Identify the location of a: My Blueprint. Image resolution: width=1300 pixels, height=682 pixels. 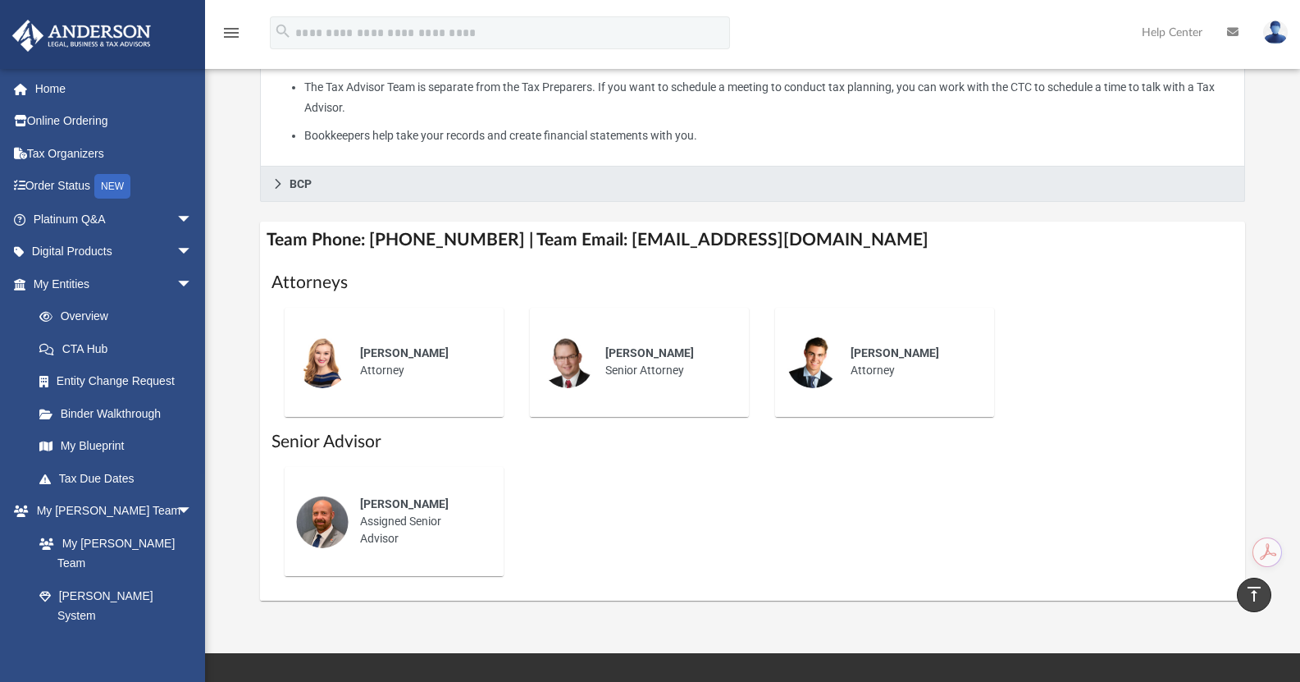
(116, 446).